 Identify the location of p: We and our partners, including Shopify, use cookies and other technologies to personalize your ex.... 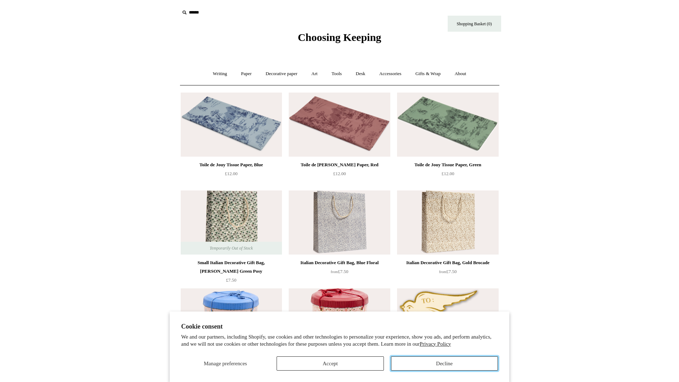
(339, 341).